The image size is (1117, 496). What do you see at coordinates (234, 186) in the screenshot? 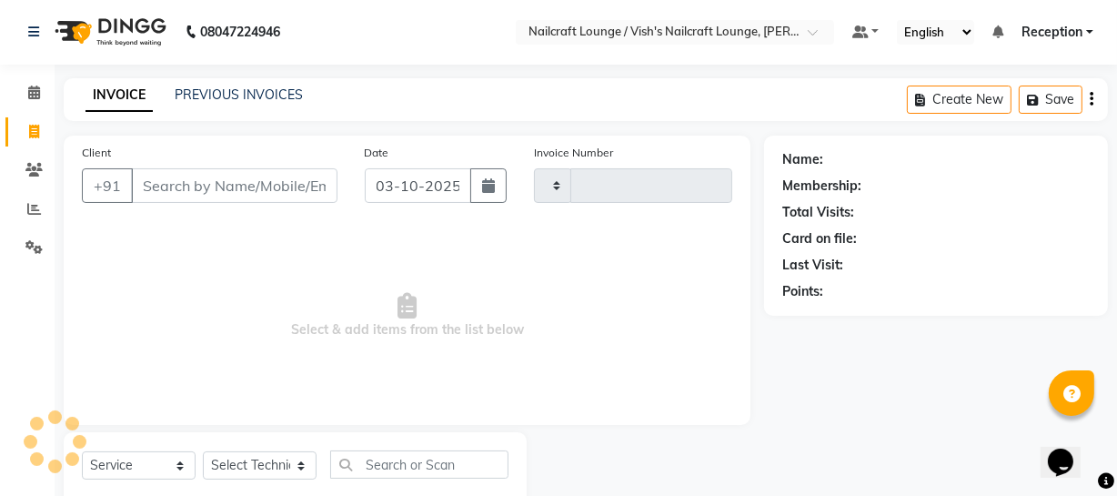
I see `input: Search by Name/Mobile/Email/Code` at bounding box center [234, 186].